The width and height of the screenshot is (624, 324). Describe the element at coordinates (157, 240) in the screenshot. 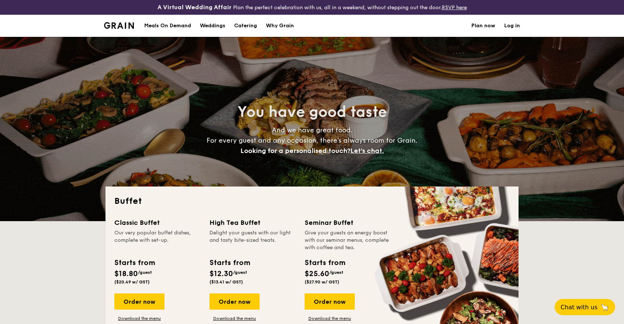

I see `div: Our very popular buffet dishes, complete with set-up.` at that location.